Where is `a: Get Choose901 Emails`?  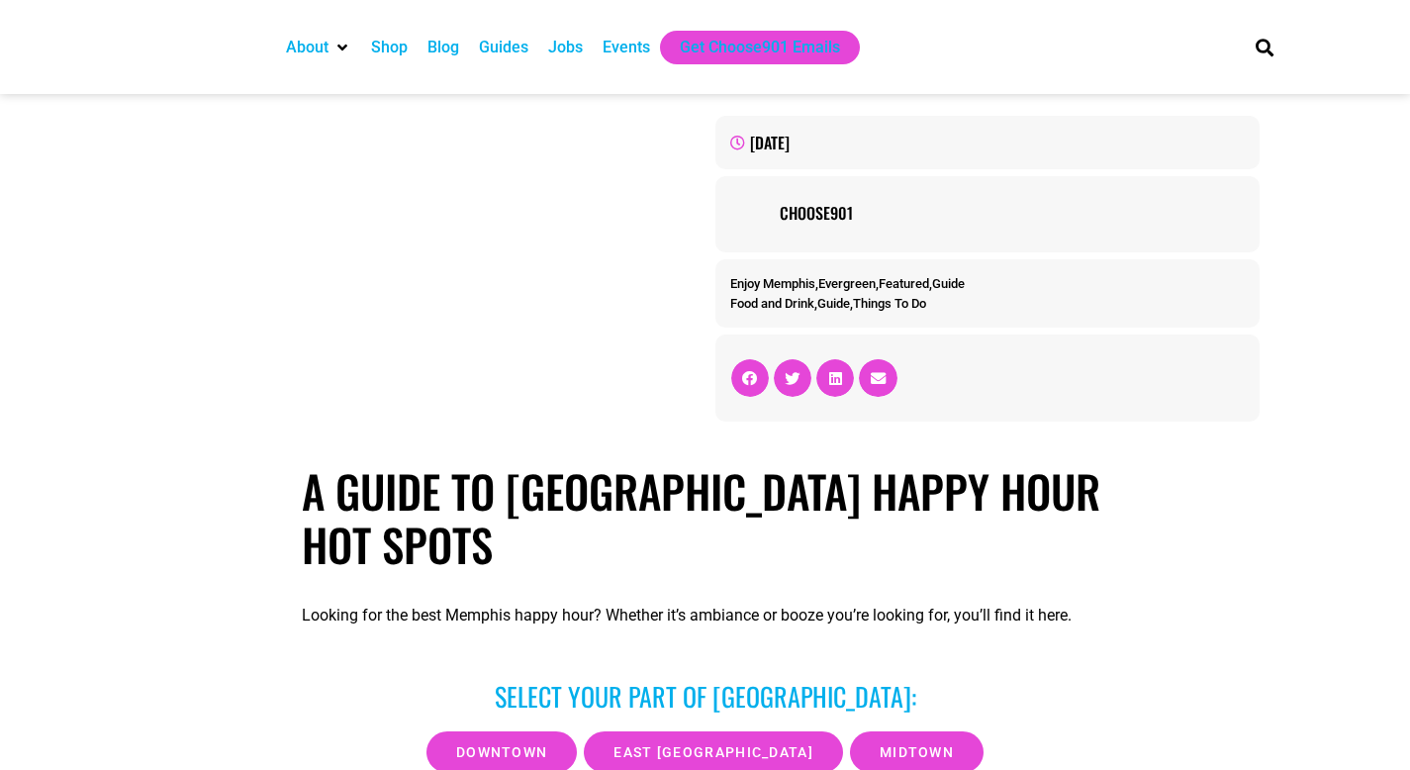 a: Get Choose901 Emails is located at coordinates (760, 48).